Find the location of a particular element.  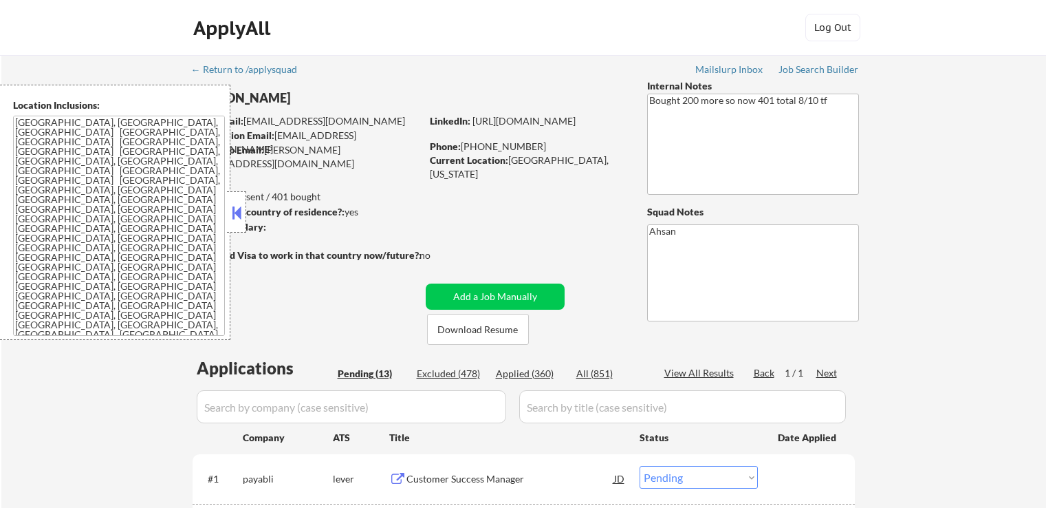

div: All (851) is located at coordinates (611, 374).